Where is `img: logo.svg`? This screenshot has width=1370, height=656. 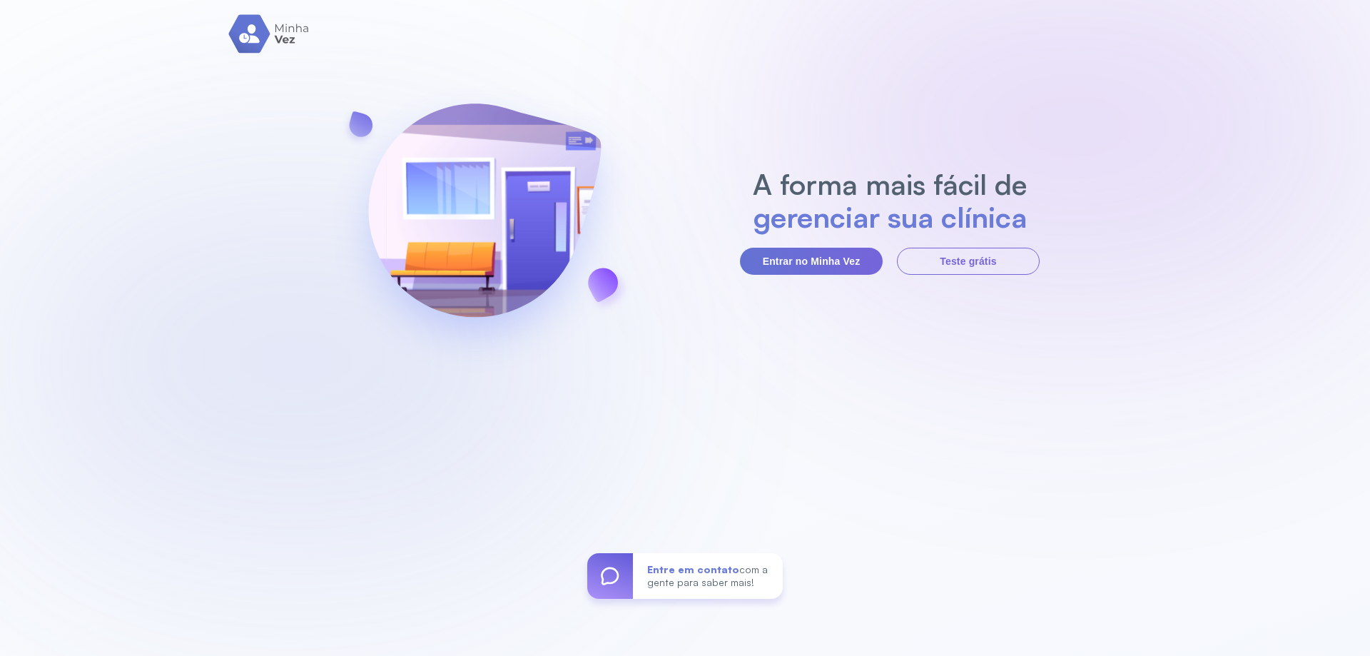 img: logo.svg is located at coordinates (269, 34).